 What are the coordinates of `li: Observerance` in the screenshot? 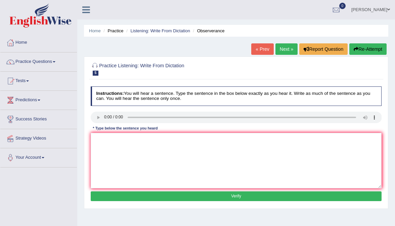 It's located at (208, 31).